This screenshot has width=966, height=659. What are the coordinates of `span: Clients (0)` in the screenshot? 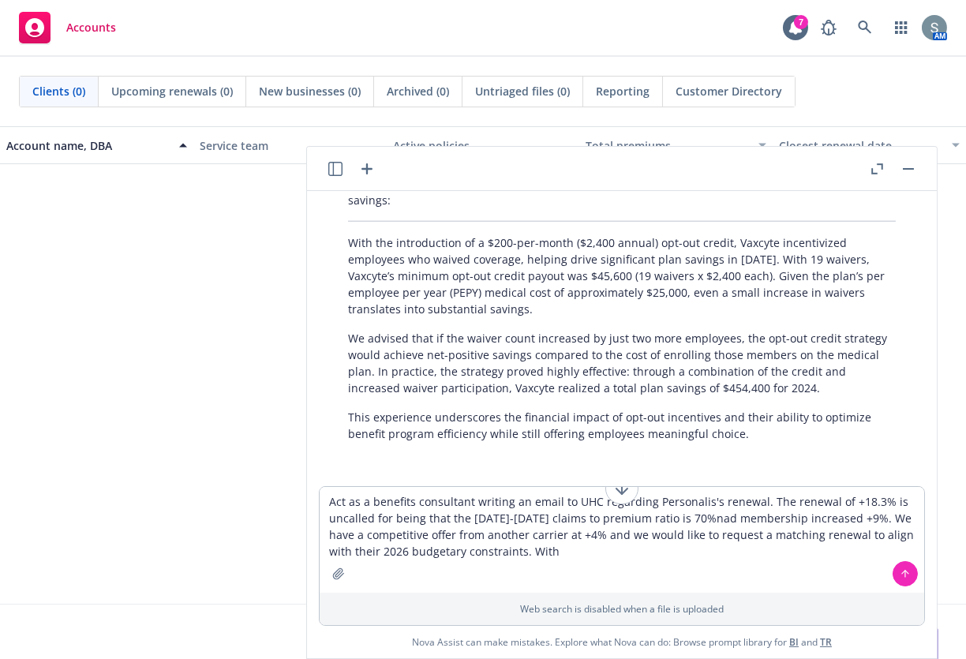 It's located at (58, 91).